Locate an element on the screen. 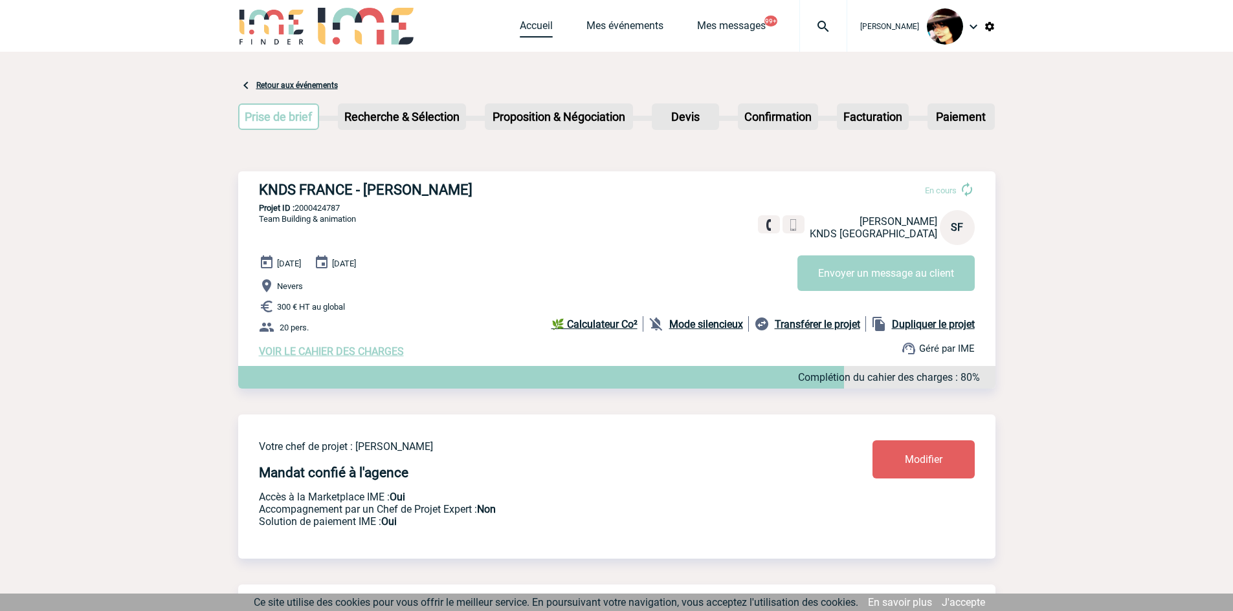  button: 99+ is located at coordinates (771, 21).